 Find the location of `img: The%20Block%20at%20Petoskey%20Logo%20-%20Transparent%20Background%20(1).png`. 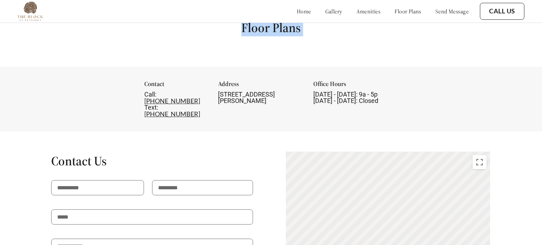

img: The%20Block%20at%20Petoskey%20Logo%20-%20Transparent%20Background%20(1).png is located at coordinates (30, 11).